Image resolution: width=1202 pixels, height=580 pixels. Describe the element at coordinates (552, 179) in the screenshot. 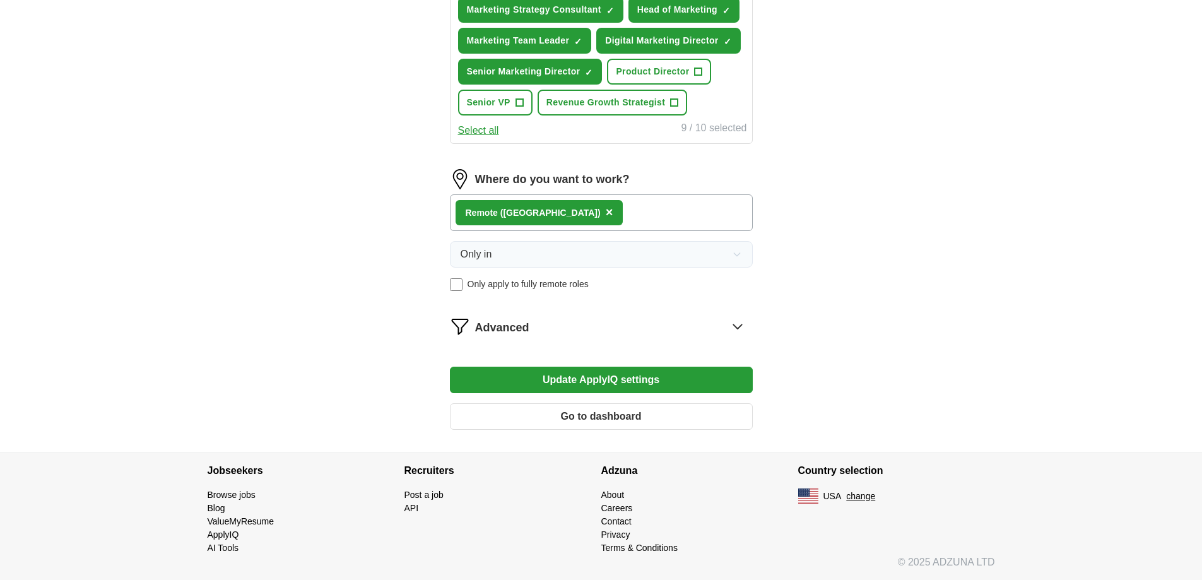

I see `label: Where do you want to work?` at that location.